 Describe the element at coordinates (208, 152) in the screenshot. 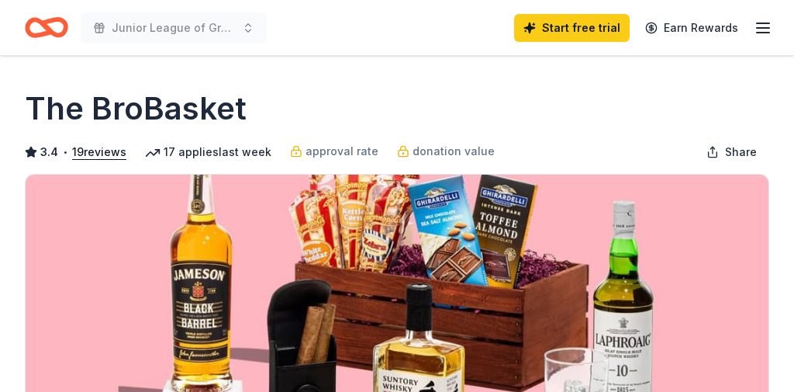

I see `div: 17 applies last week` at that location.